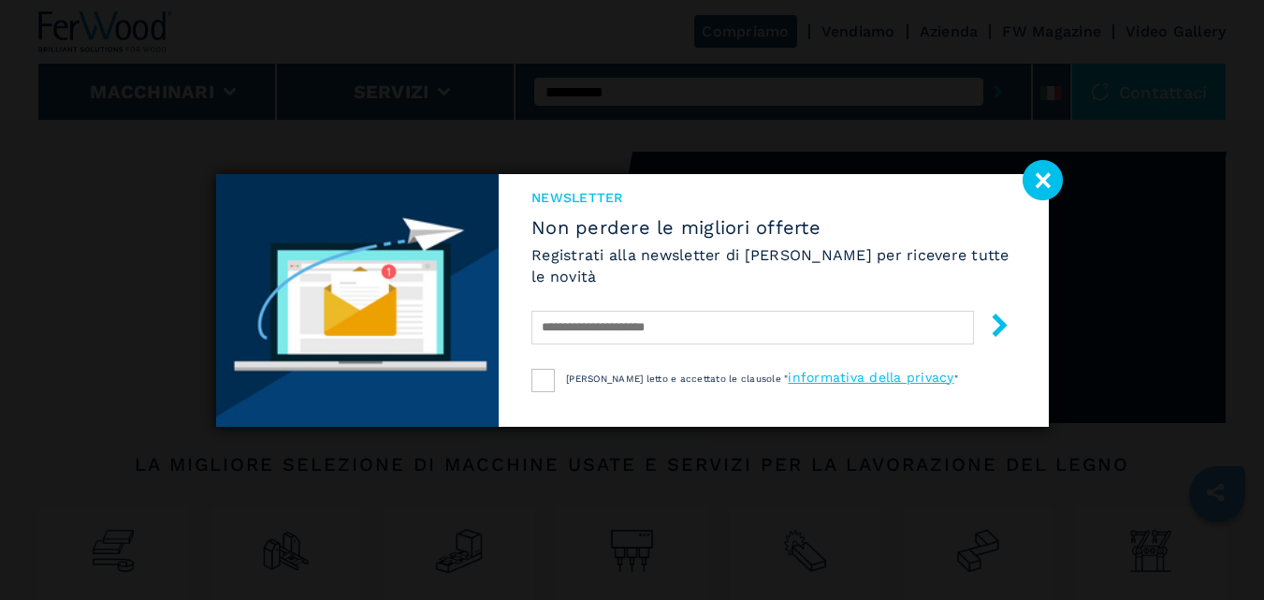 This screenshot has width=1264, height=600. Describe the element at coordinates (990, 327) in the screenshot. I see `button: submit-button` at that location.